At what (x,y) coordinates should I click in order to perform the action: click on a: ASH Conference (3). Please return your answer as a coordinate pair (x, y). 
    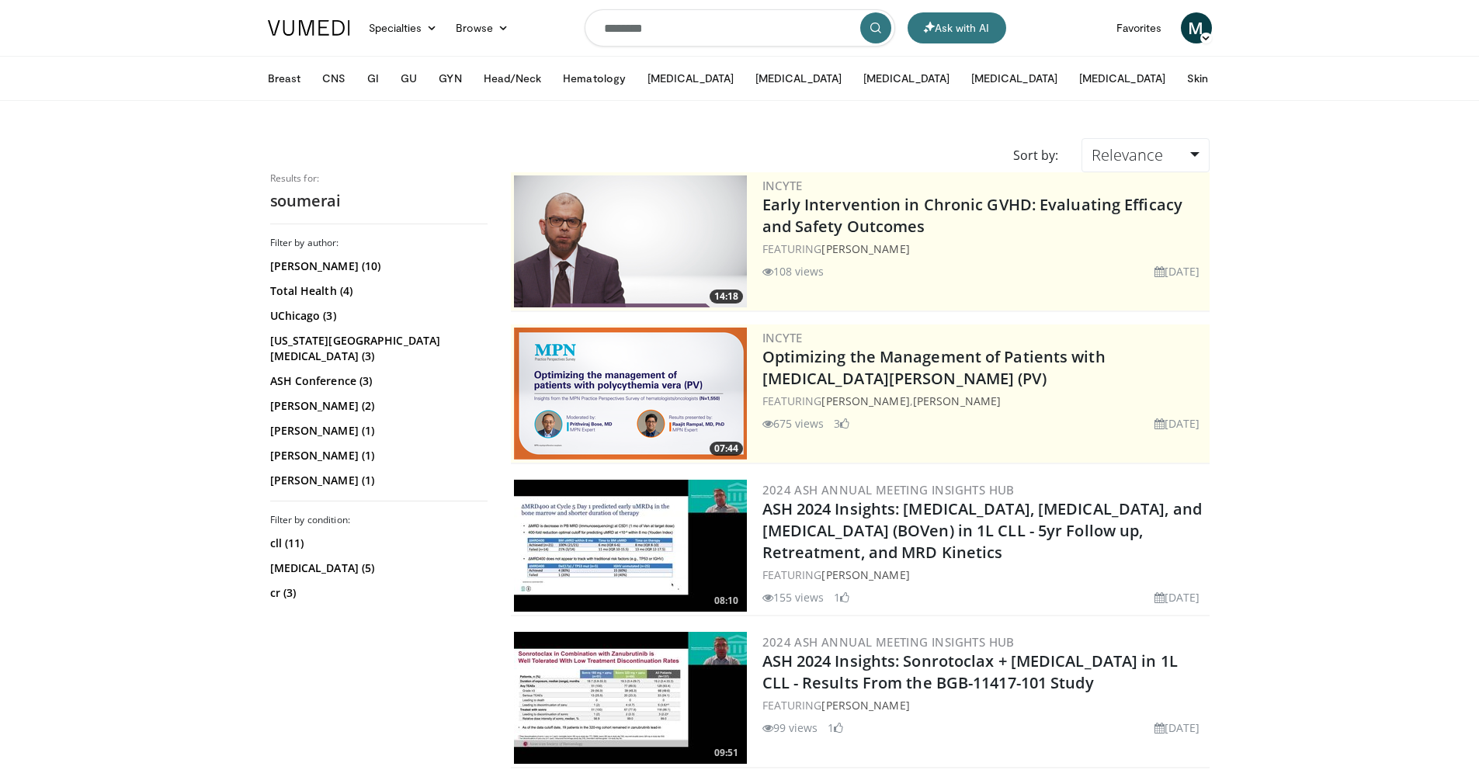
    Looking at the image, I should click on (377, 381).